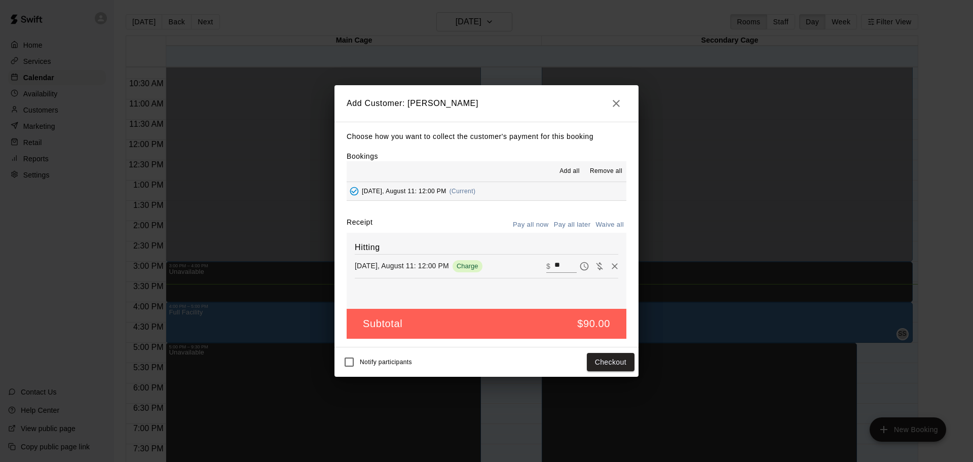 Image resolution: width=973 pixels, height=462 pixels. What do you see at coordinates (467, 265) in the screenshot?
I see `span: Charge` at bounding box center [467, 265].